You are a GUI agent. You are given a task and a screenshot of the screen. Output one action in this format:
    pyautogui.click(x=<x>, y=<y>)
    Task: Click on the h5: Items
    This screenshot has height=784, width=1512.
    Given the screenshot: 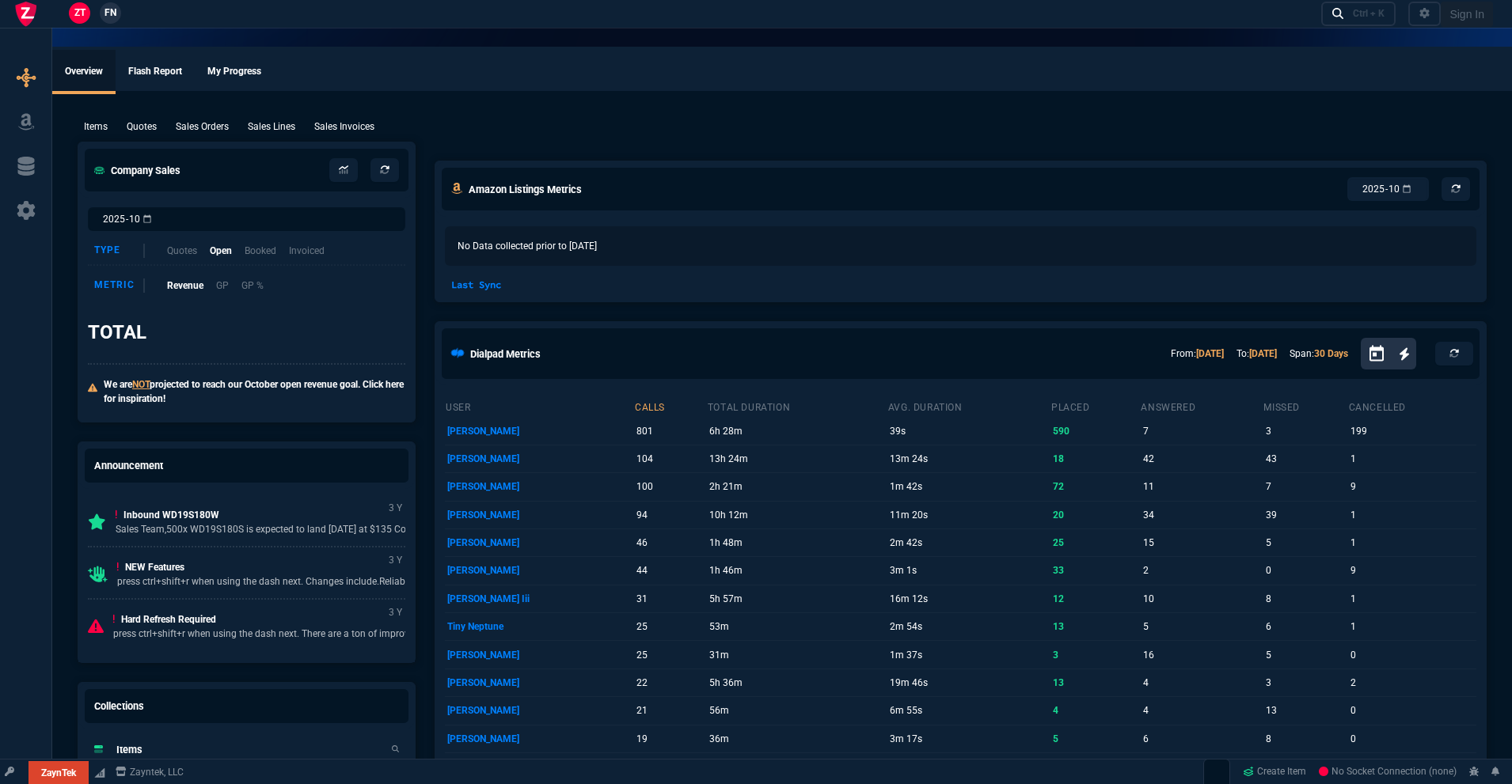 What is the action you would take?
    pyautogui.click(x=129, y=750)
    